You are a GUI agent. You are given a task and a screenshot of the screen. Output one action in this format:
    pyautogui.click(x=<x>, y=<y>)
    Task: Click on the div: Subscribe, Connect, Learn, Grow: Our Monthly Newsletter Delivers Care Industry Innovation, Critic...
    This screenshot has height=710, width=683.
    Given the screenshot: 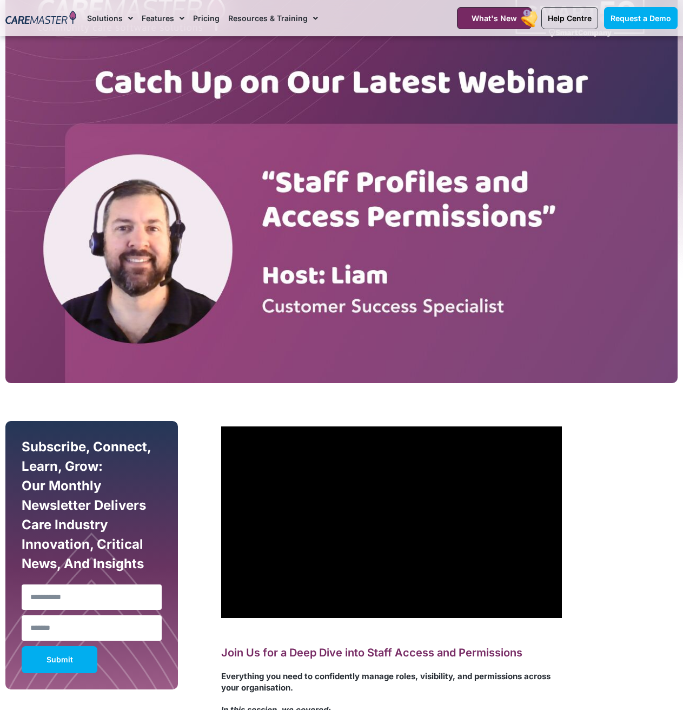 What is the action you would take?
    pyautogui.click(x=91, y=508)
    